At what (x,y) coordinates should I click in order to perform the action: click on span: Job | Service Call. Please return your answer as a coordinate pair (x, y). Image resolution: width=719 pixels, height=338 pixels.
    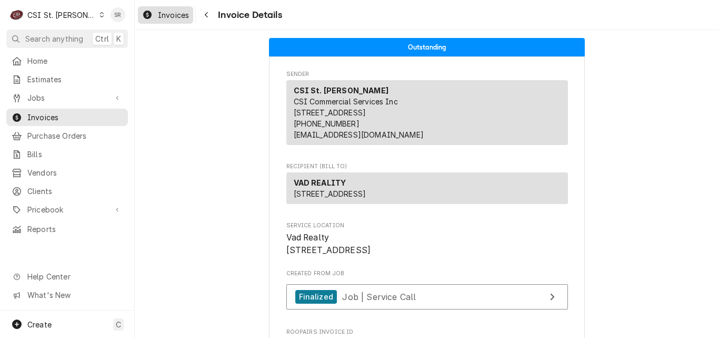
    Looking at the image, I should click on (379, 296).